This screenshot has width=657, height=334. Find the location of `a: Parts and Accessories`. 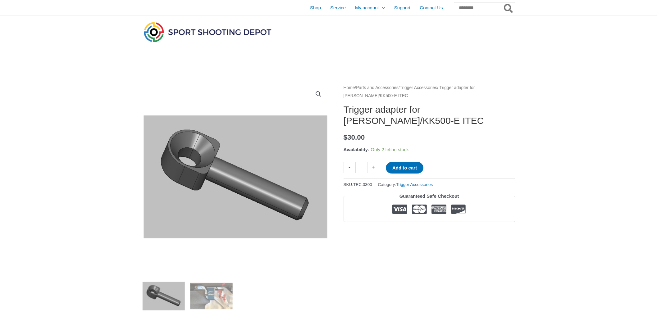

a: Parts and Accessories is located at coordinates (377, 88).